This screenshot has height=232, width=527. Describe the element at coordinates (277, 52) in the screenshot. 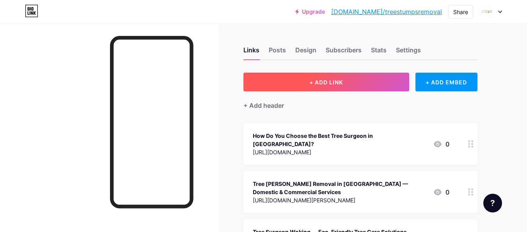

I see `div: Posts` at that location.